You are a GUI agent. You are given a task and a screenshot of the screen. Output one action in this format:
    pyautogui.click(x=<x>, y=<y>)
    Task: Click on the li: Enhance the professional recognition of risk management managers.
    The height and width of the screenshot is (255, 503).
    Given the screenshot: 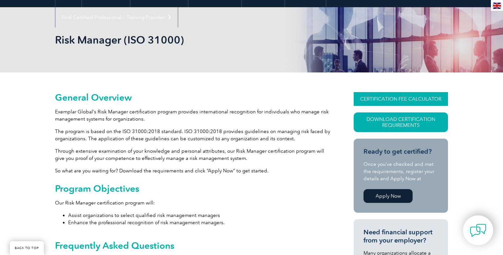 What is the action you would take?
    pyautogui.click(x=199, y=222)
    